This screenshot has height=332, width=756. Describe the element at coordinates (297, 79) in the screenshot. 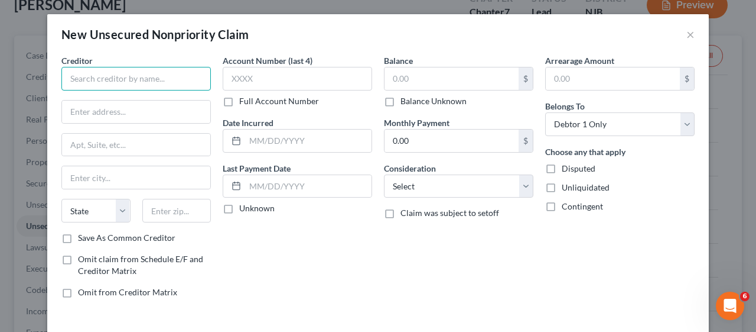

I see `input: XXXX` at that location.